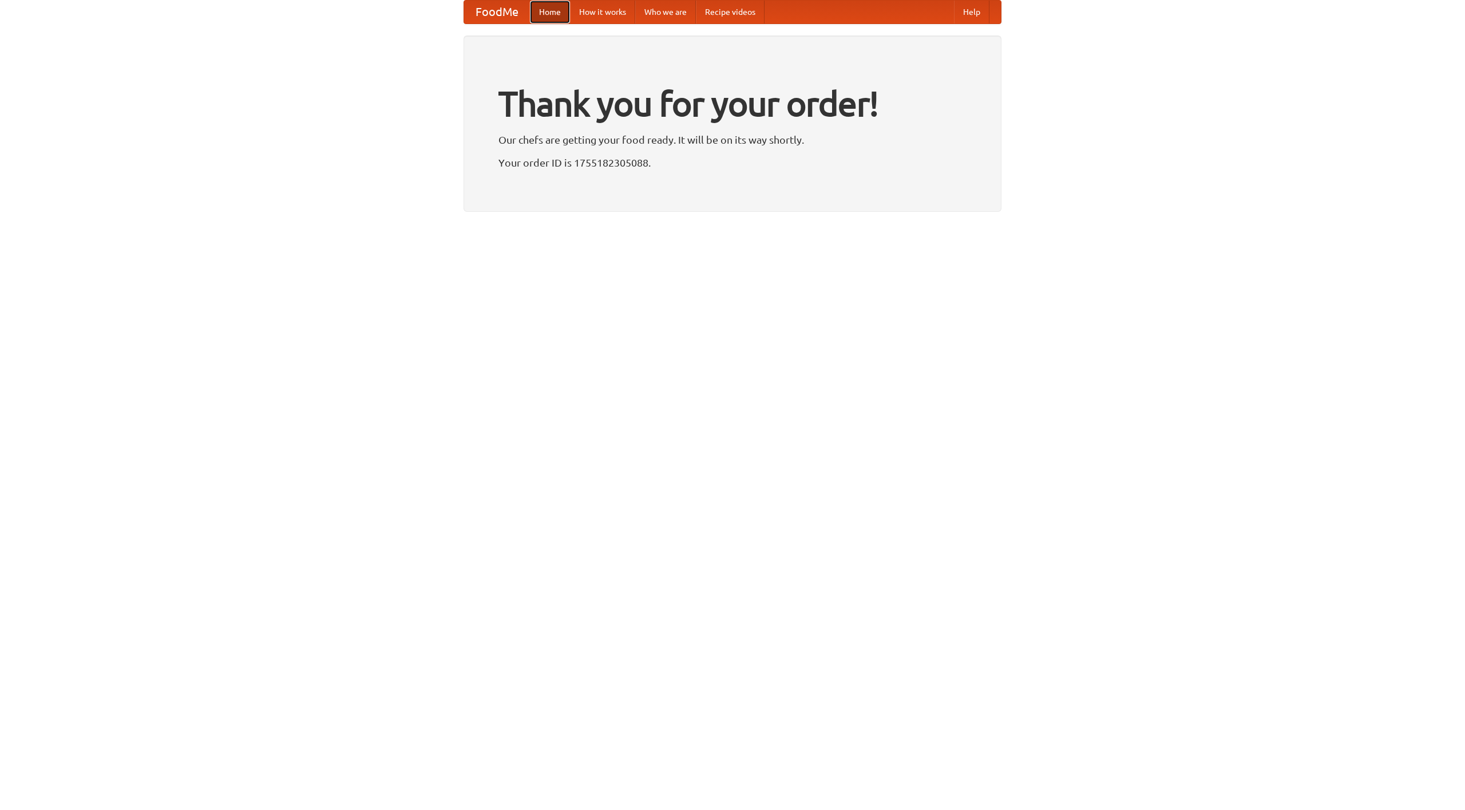  Describe the element at coordinates (732, 104) in the screenshot. I see `h1: Thank you for your order!` at that location.